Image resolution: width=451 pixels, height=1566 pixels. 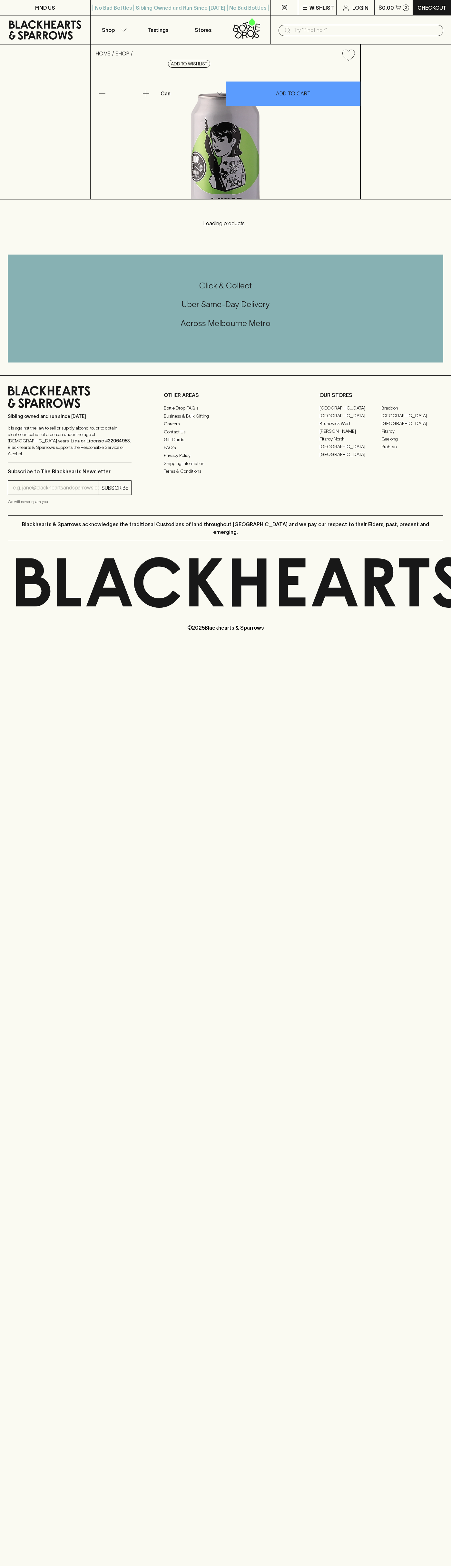 I want to click on a: Careers, so click(x=226, y=424).